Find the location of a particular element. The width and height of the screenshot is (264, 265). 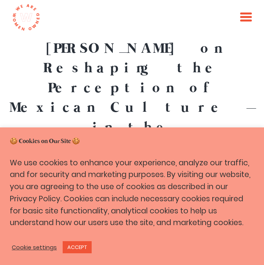

a: Cookie settings is located at coordinates (34, 248).